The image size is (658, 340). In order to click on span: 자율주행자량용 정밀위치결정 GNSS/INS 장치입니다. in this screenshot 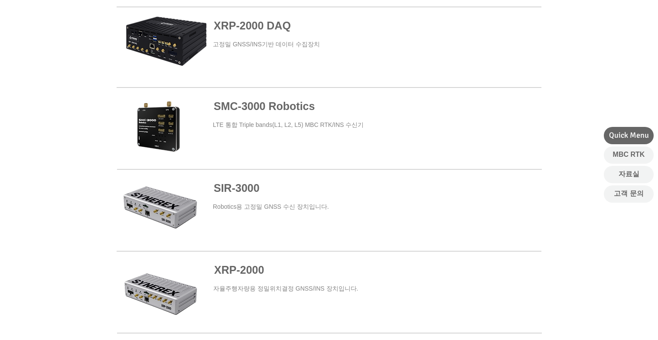, I will do `click(286, 289)`.